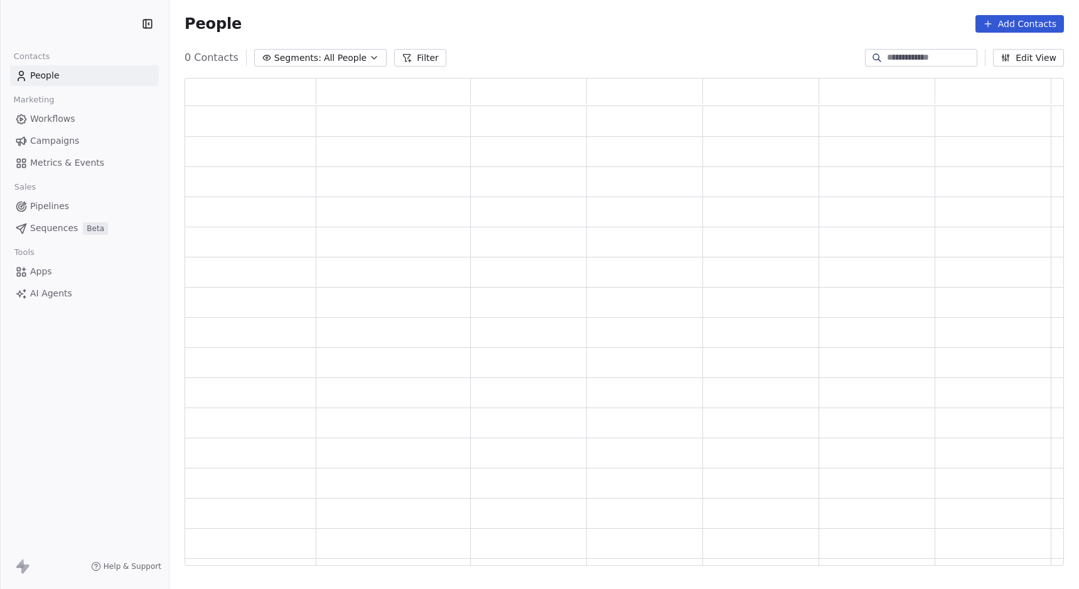 The image size is (1079, 589). Describe the element at coordinates (31, 56) in the screenshot. I see `span: Contacts` at that location.